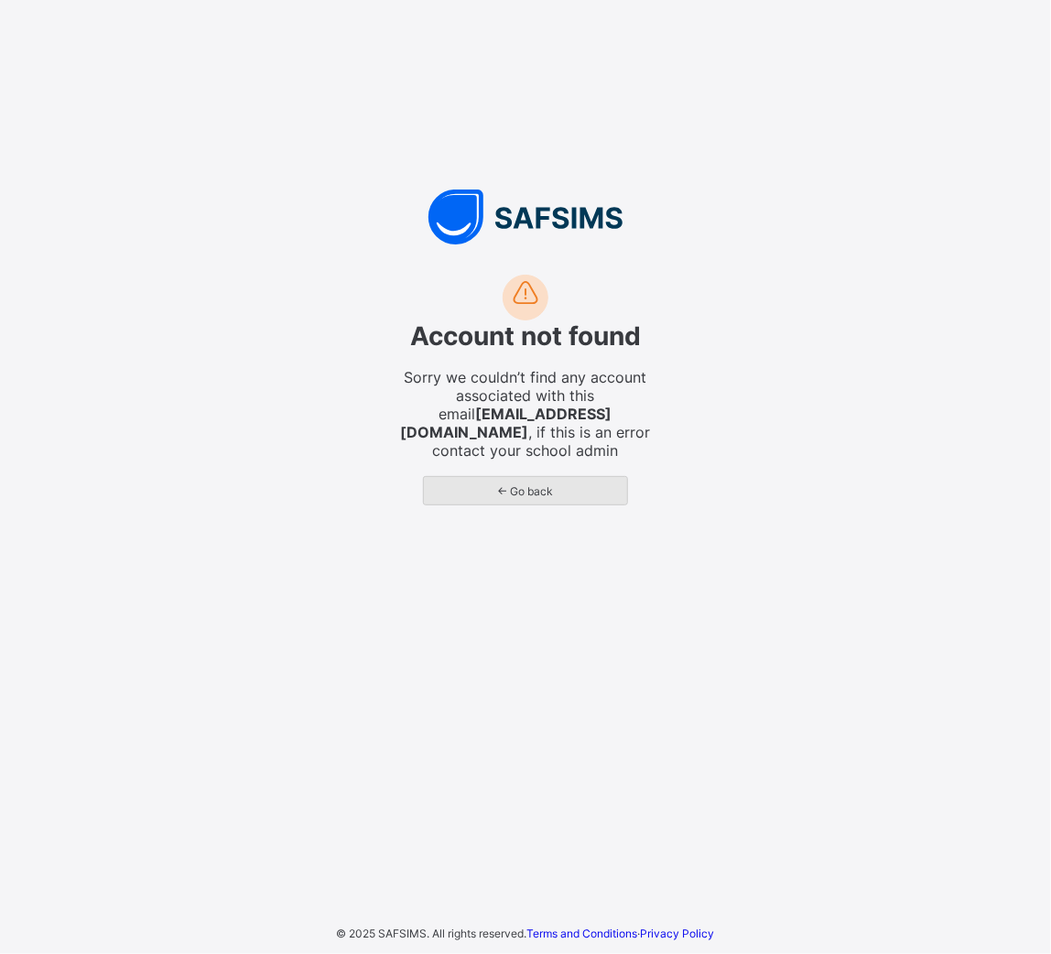 This screenshot has height=954, width=1051. What do you see at coordinates (526, 414) in the screenshot?
I see `span: Sorry we couldn’t find any account associated with this email , if this is an error contact your ...` at bounding box center [526, 414].